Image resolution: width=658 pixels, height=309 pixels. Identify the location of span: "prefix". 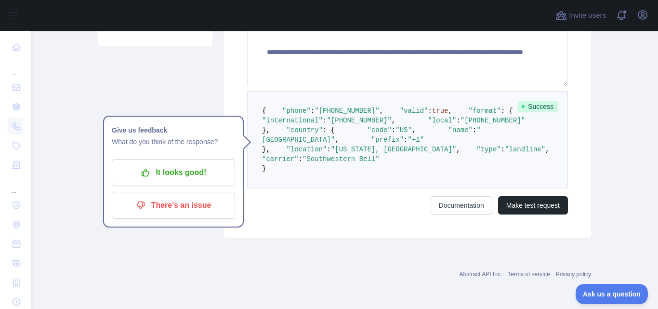
(387, 140).